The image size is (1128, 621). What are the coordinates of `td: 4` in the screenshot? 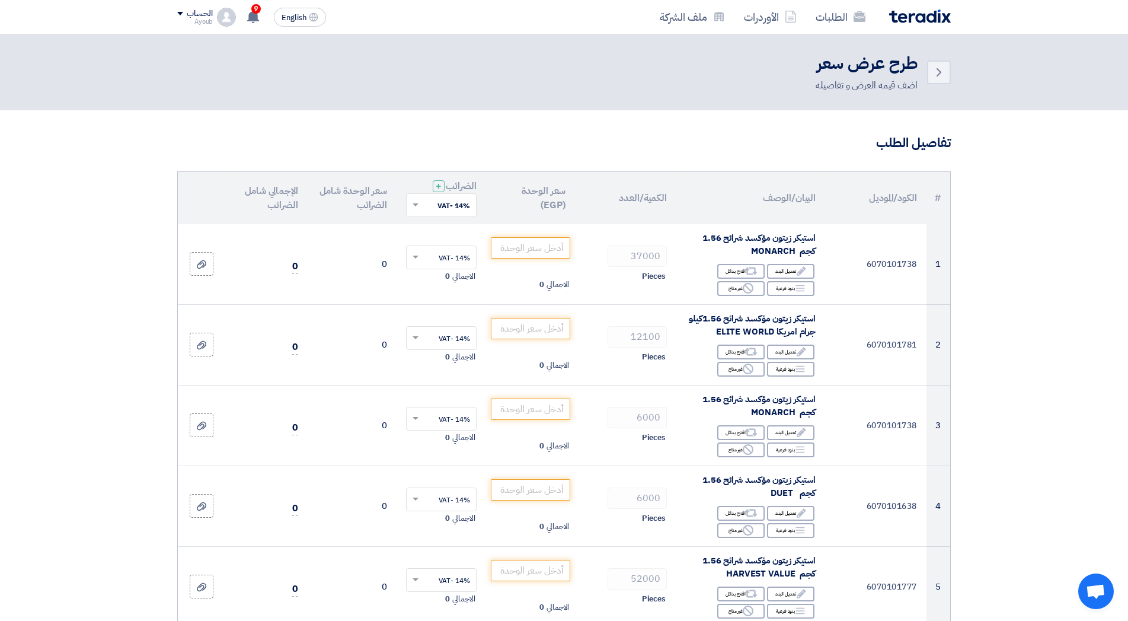 It's located at (938, 506).